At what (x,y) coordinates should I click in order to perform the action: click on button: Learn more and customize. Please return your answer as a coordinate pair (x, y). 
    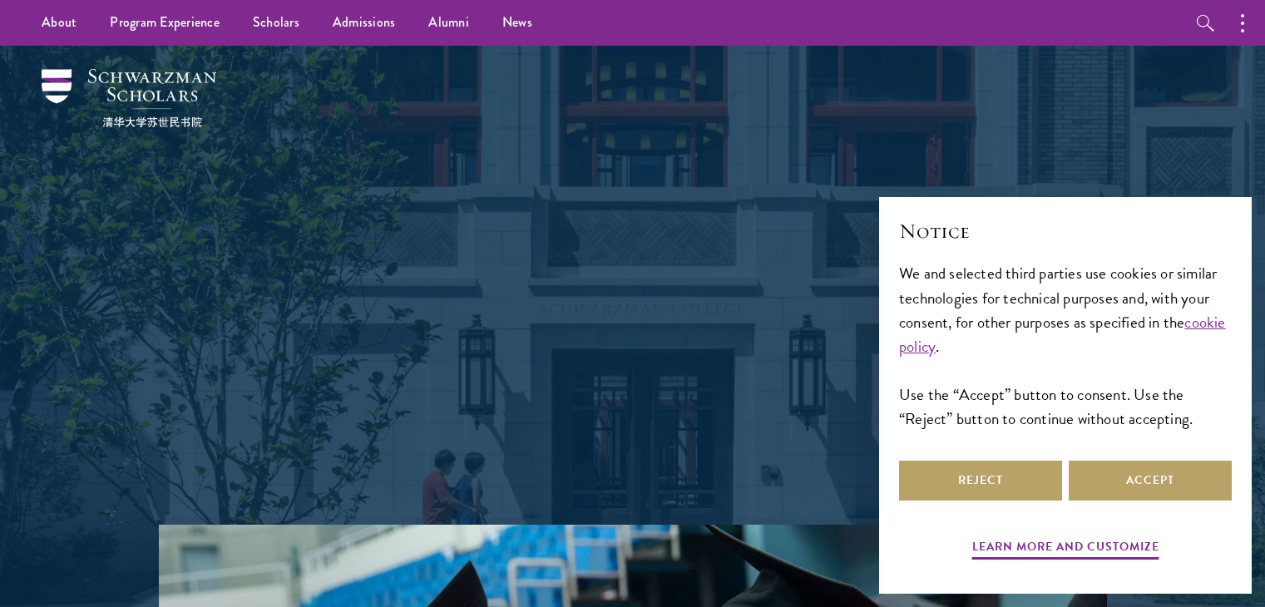
    Looking at the image, I should click on (1066, 549).